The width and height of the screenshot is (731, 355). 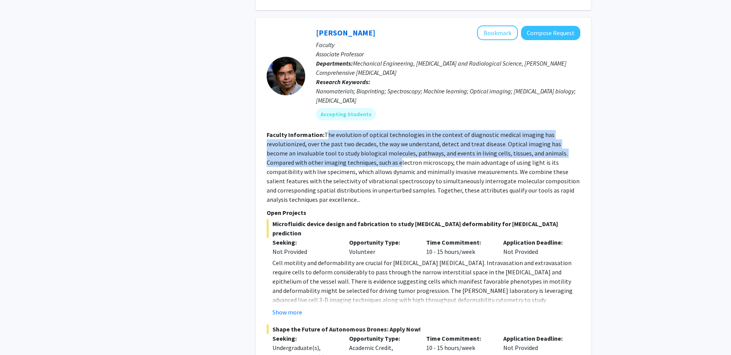 I want to click on b: Faculty Information:, so click(x=296, y=134).